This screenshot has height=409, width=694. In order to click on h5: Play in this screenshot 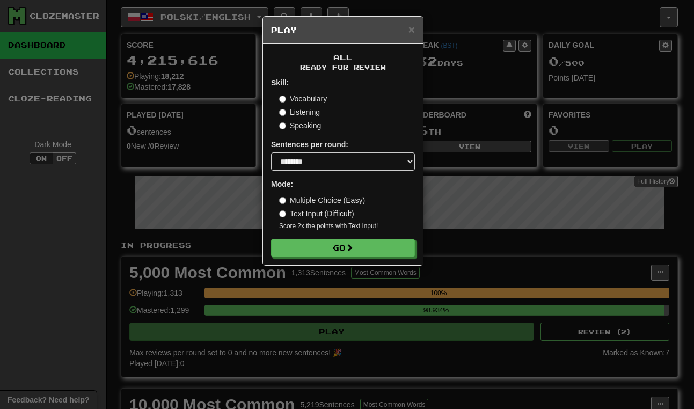, I will do `click(343, 30)`.